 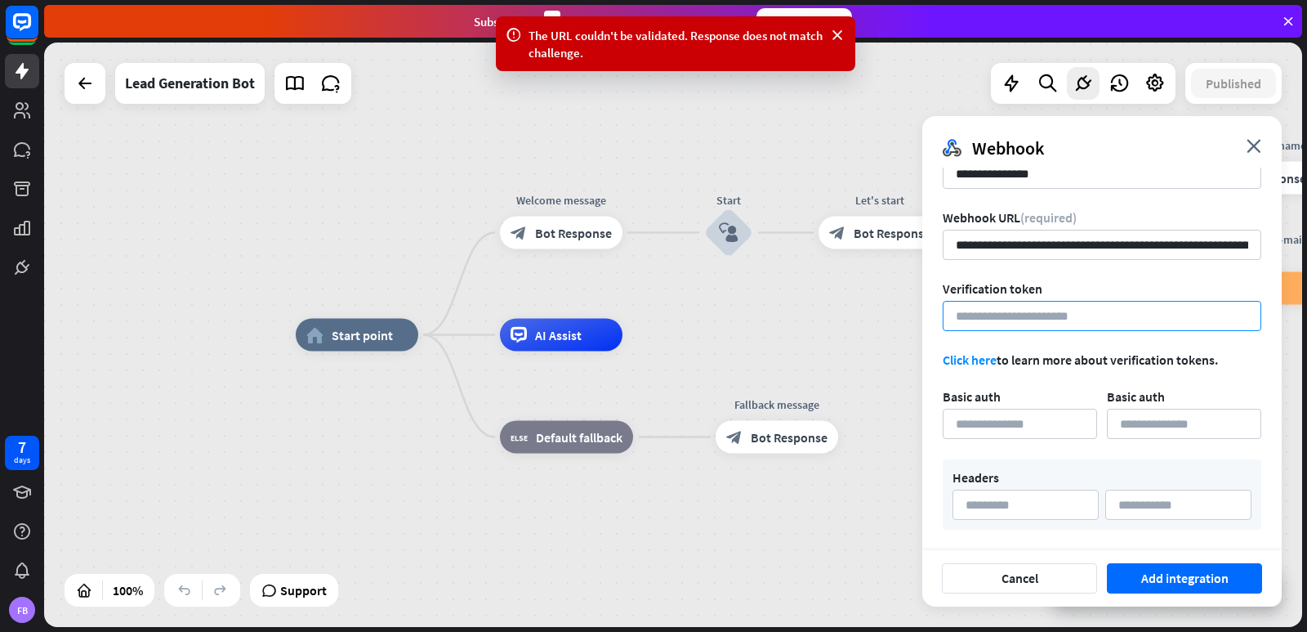 I want to click on div: Fallback message, so click(x=777, y=404).